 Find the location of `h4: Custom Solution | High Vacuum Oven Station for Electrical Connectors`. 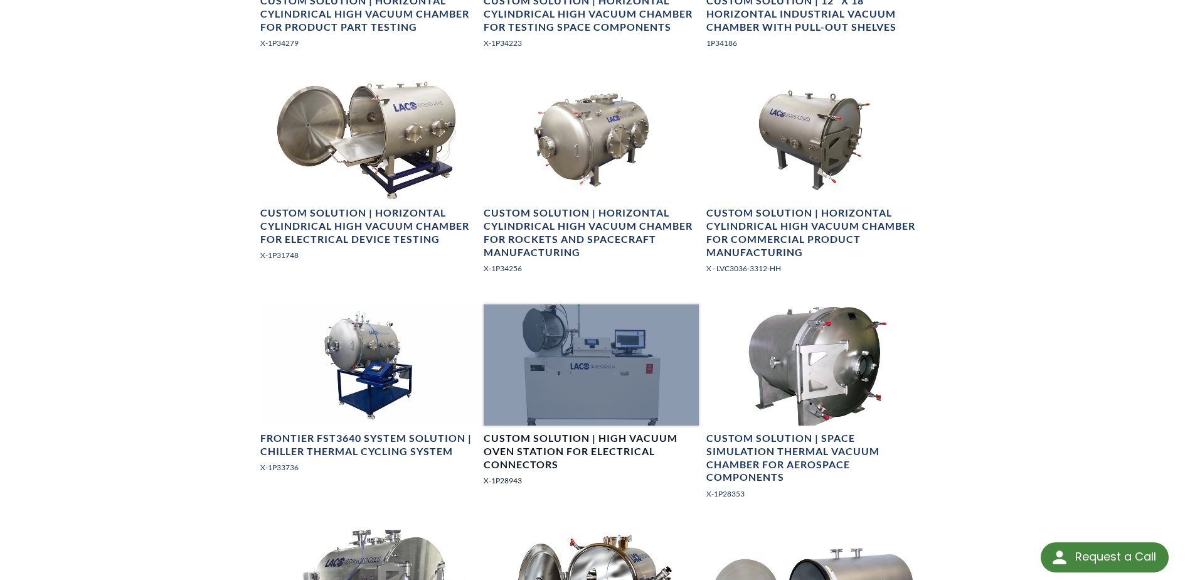

h4: Custom Solution | High Vacuum Oven Station for Electrical Connectors is located at coordinates (591, 451).